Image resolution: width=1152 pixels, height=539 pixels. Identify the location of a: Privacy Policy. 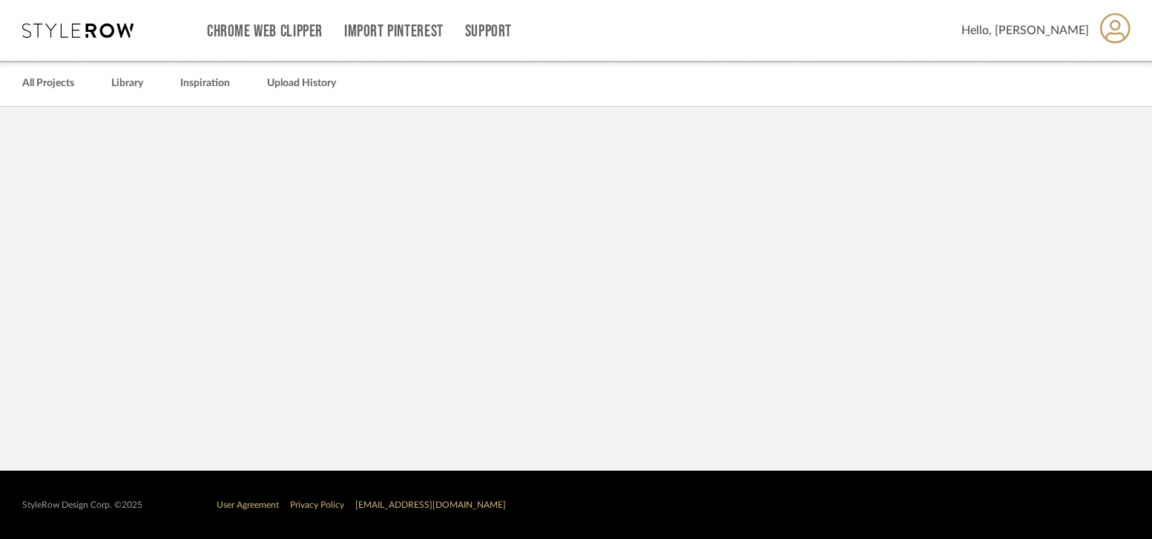
(317, 504).